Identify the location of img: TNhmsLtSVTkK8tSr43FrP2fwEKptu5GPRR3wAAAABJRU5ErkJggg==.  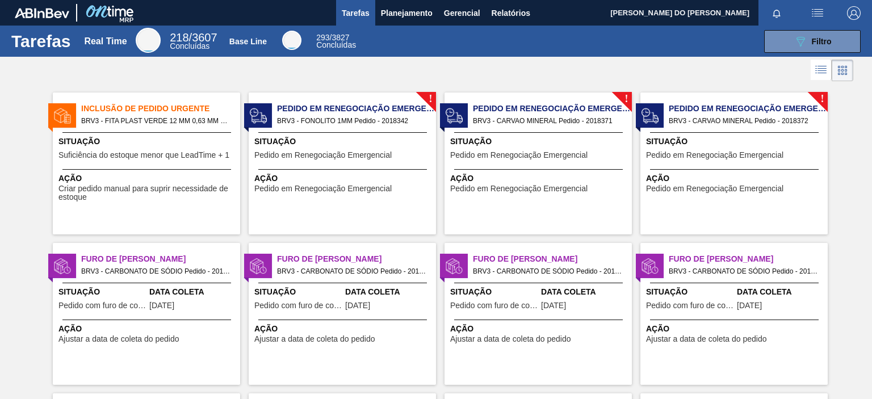
(42, 13).